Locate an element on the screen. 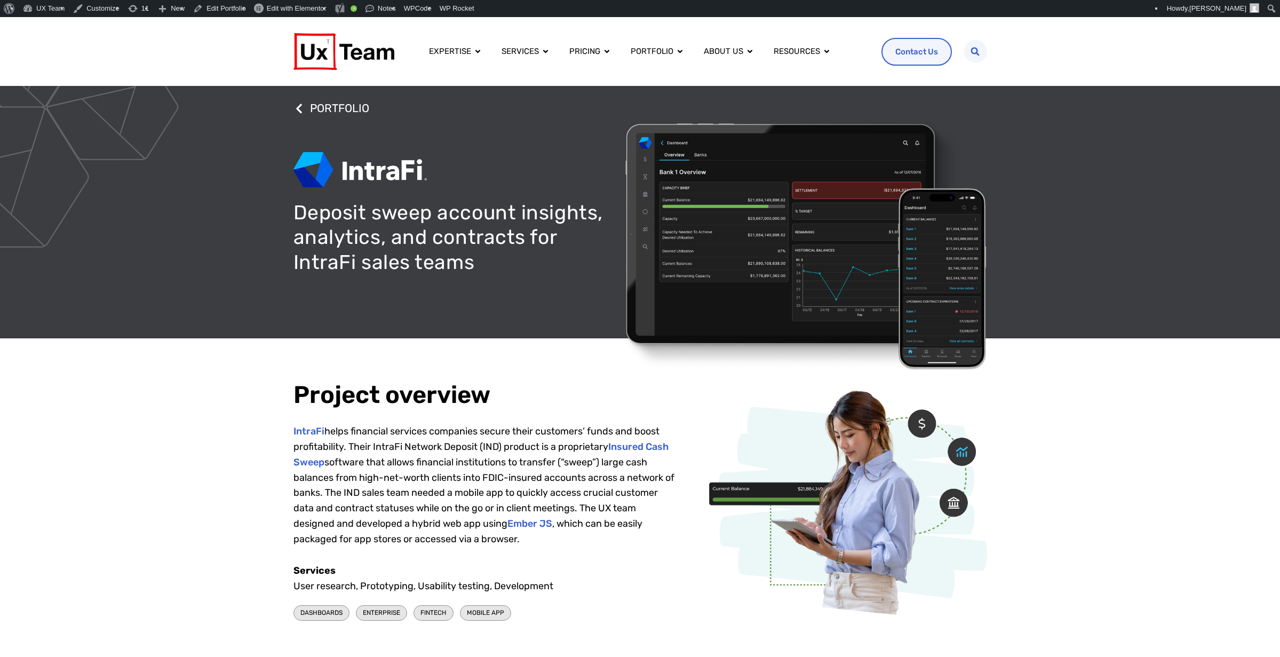 The width and height of the screenshot is (1280, 657). nav: Menu is located at coordinates (647, 51).